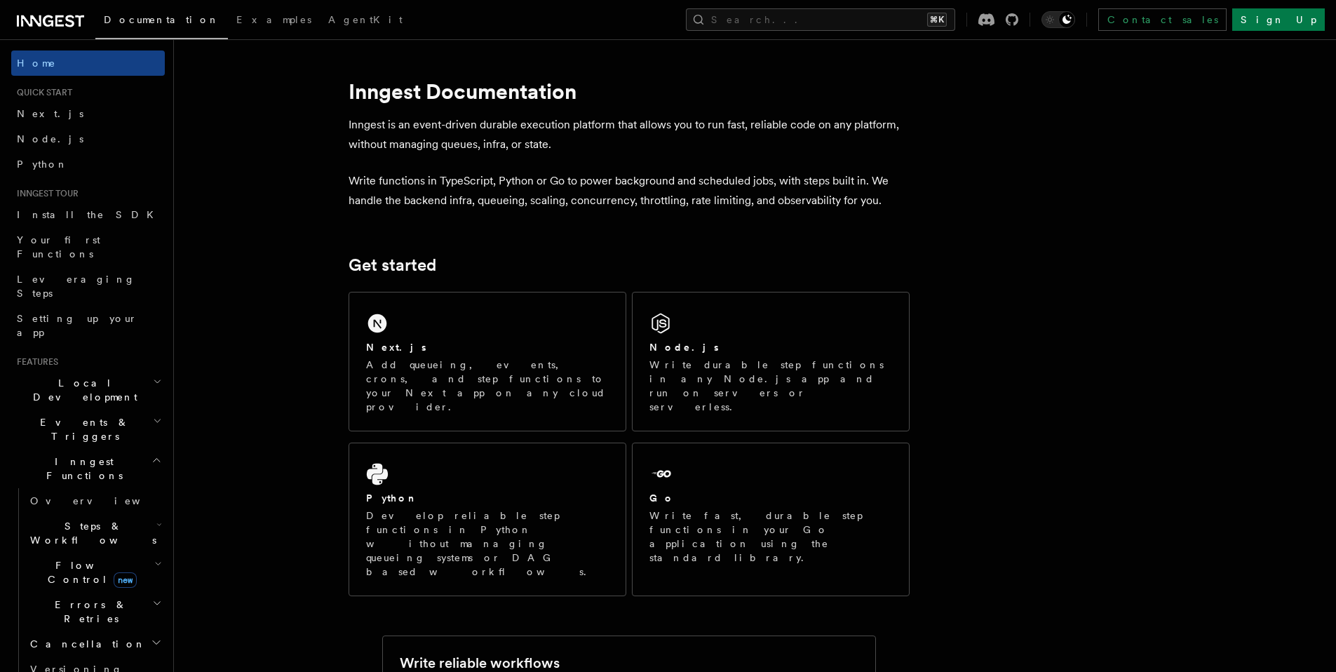  What do you see at coordinates (90, 533) in the screenshot?
I see `span: Steps & Workflows` at bounding box center [90, 533].